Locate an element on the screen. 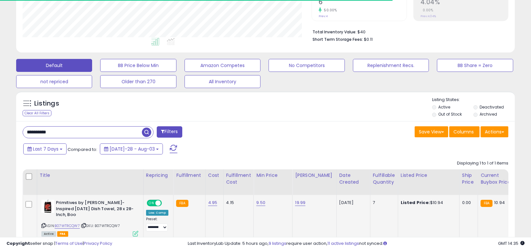 Image resolution: width=531 pixels, height=250 pixels. label: Active is located at coordinates (444, 107).